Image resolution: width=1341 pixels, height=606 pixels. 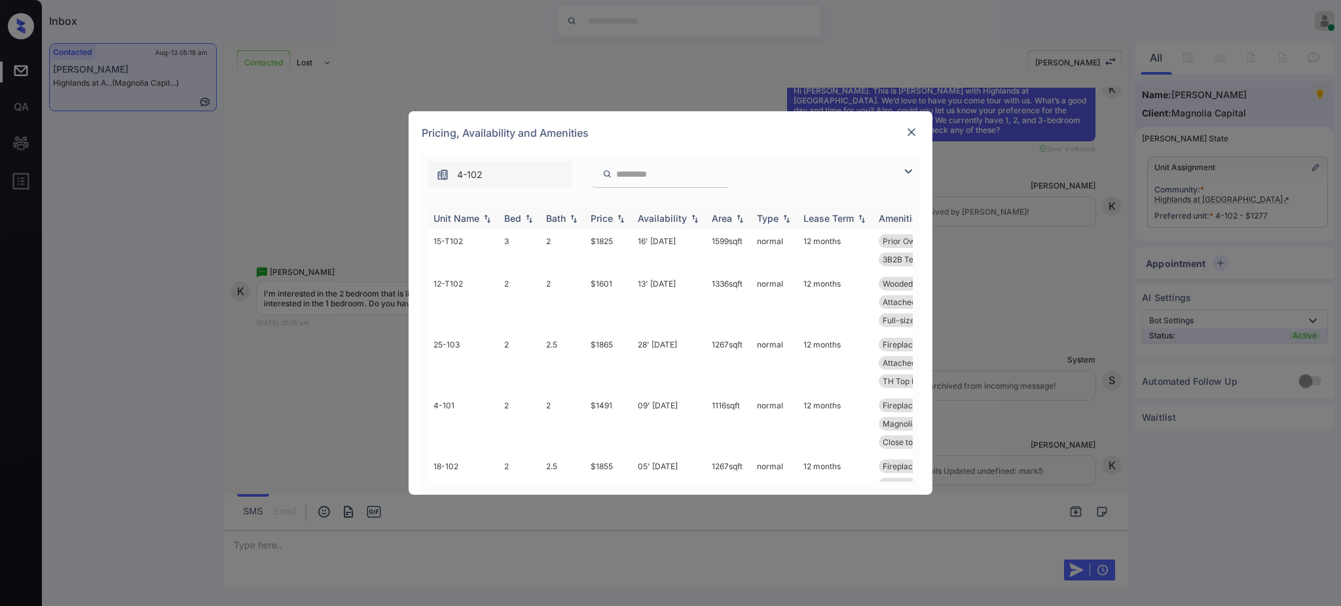 I want to click on span: TH Top Flr w Gr..., so click(x=914, y=381).